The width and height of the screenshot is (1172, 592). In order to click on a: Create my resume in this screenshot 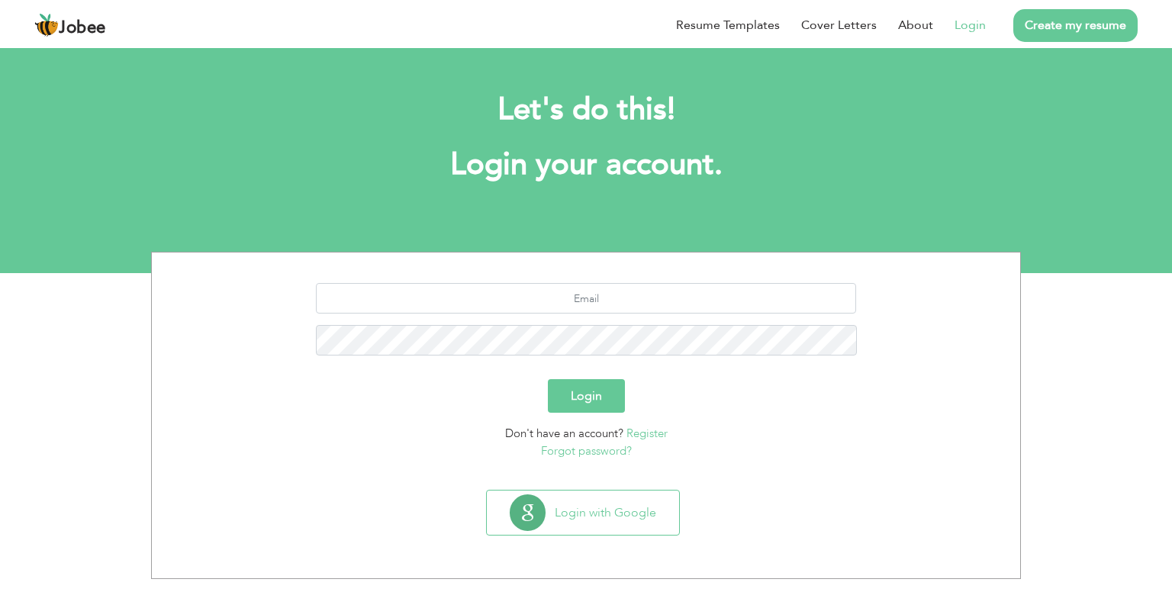, I will do `click(1075, 25)`.